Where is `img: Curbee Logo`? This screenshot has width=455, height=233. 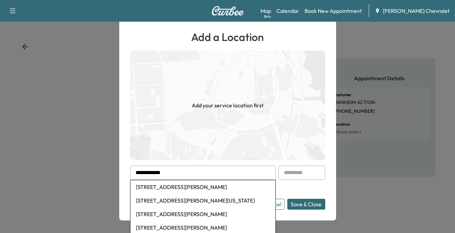
img: Curbee Logo is located at coordinates (228, 11).